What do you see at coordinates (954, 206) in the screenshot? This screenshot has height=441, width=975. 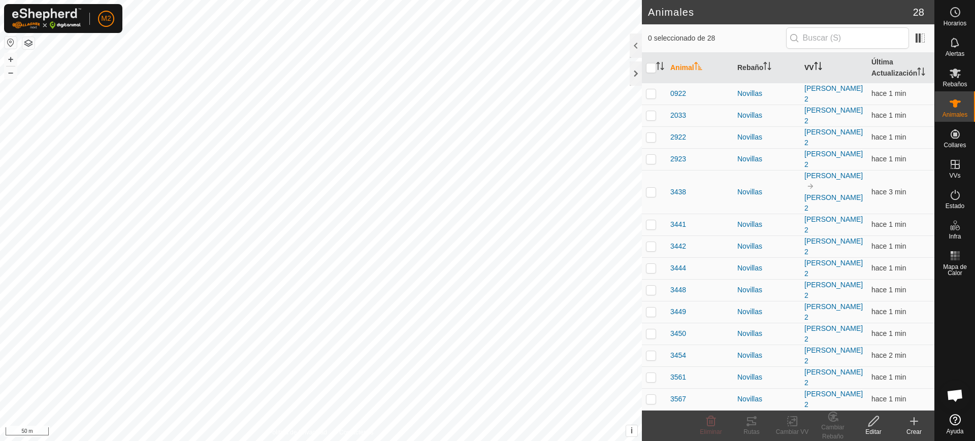 I see `span: Estado` at bounding box center [954, 206].